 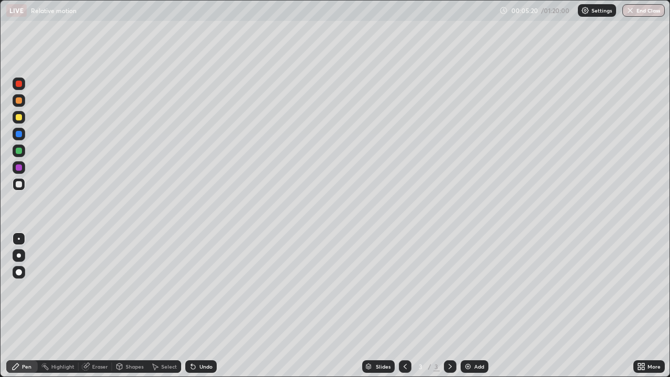 I want to click on div: Undo, so click(x=206, y=366).